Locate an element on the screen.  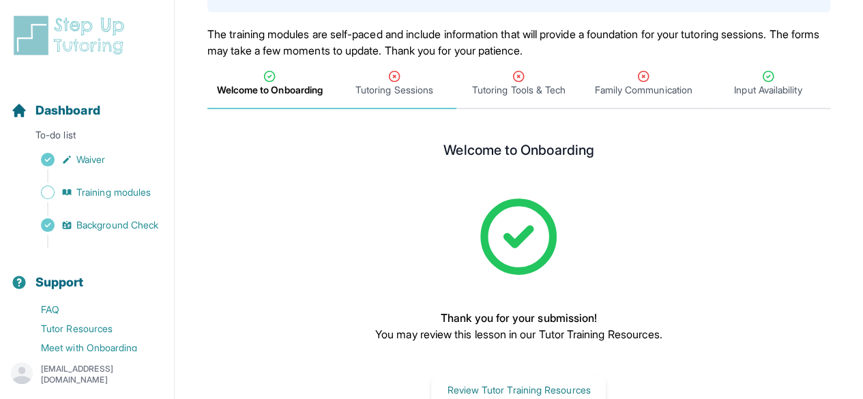
span: Training modules is located at coordinates (113, 192).